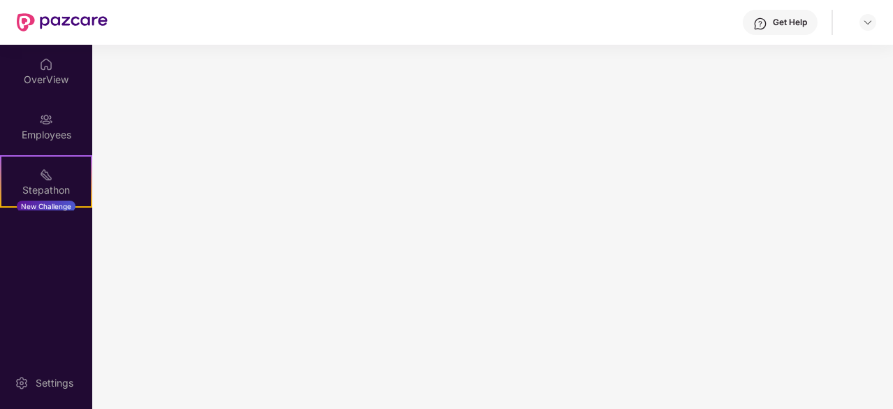 The height and width of the screenshot is (409, 893). I want to click on div: Stepathon, so click(46, 190).